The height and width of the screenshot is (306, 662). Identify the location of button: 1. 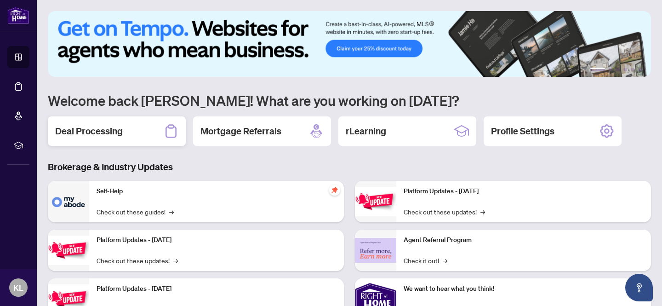
(598, 69).